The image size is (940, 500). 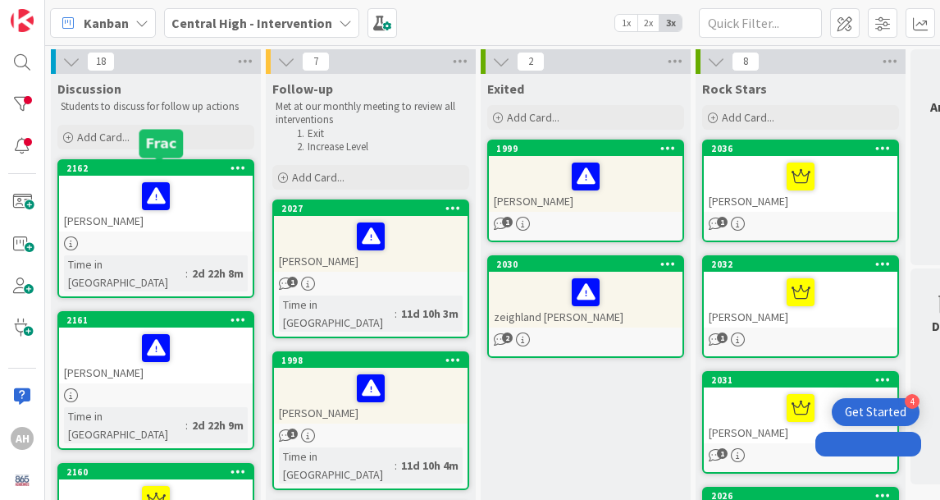 What do you see at coordinates (371, 113) in the screenshot?
I see `p: Met at our monthly meeting to review all interventions` at bounding box center [371, 113].